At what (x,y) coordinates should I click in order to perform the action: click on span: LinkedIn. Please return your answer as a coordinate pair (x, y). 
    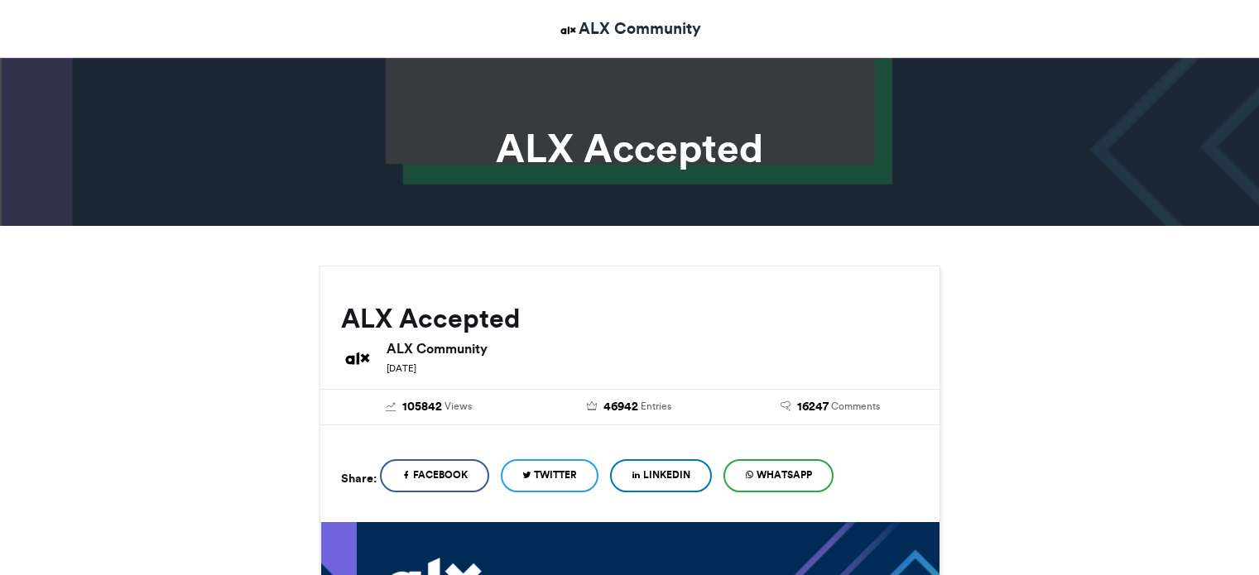
    Looking at the image, I should click on (666, 475).